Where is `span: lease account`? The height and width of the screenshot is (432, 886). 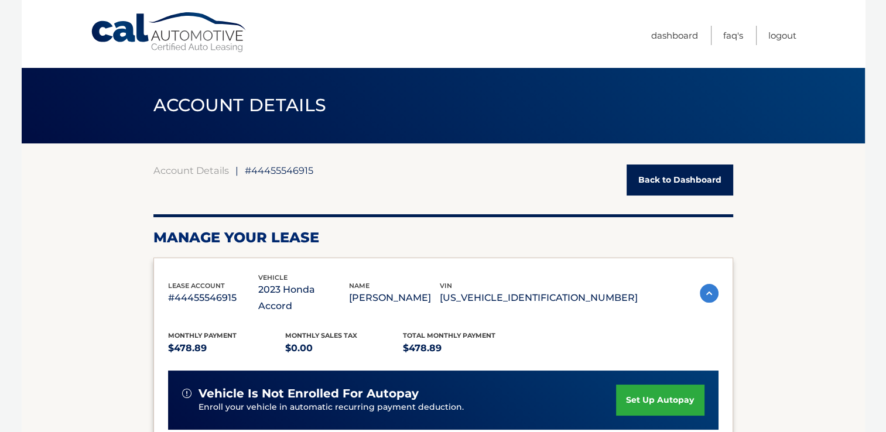 span: lease account is located at coordinates (196, 286).